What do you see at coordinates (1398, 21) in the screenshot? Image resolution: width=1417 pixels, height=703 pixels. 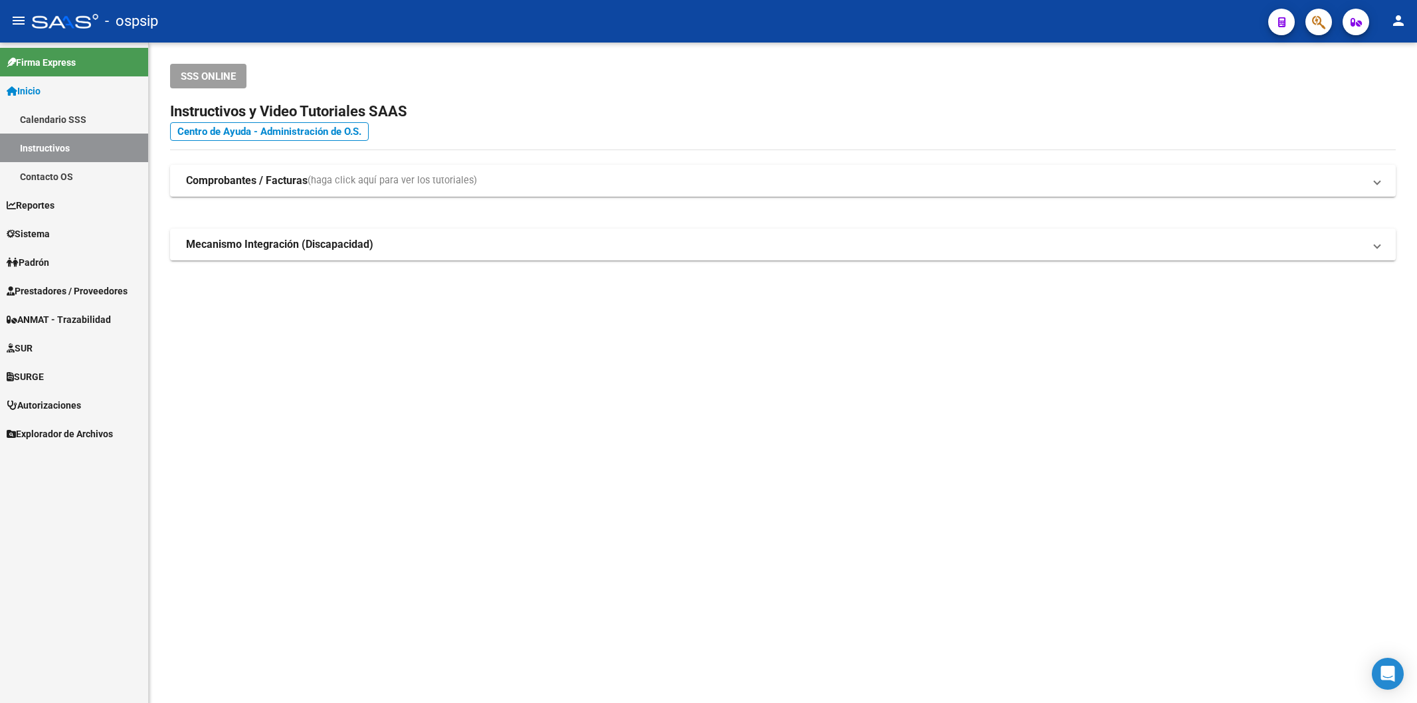 I see `mat-icon: person` at bounding box center [1398, 21].